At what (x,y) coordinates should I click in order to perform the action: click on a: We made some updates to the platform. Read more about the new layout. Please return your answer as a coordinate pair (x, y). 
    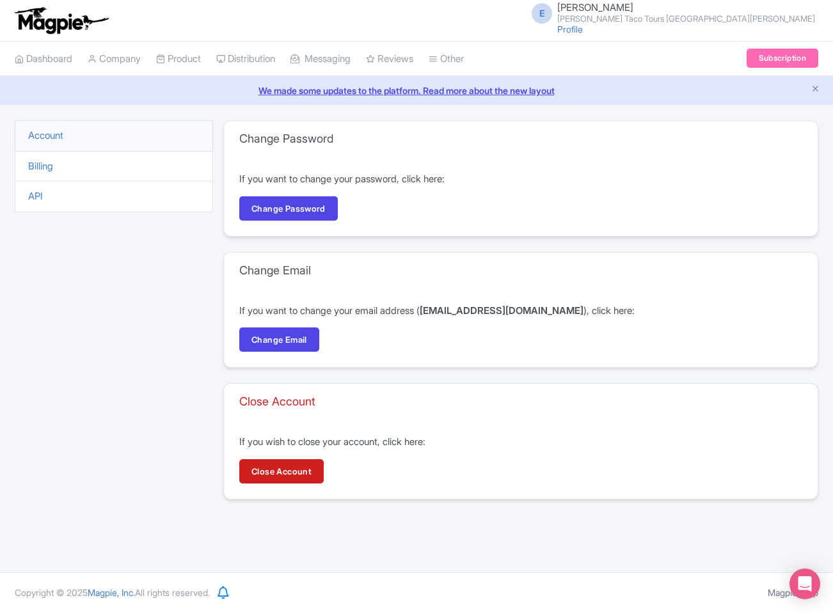
    Looking at the image, I should click on (416, 90).